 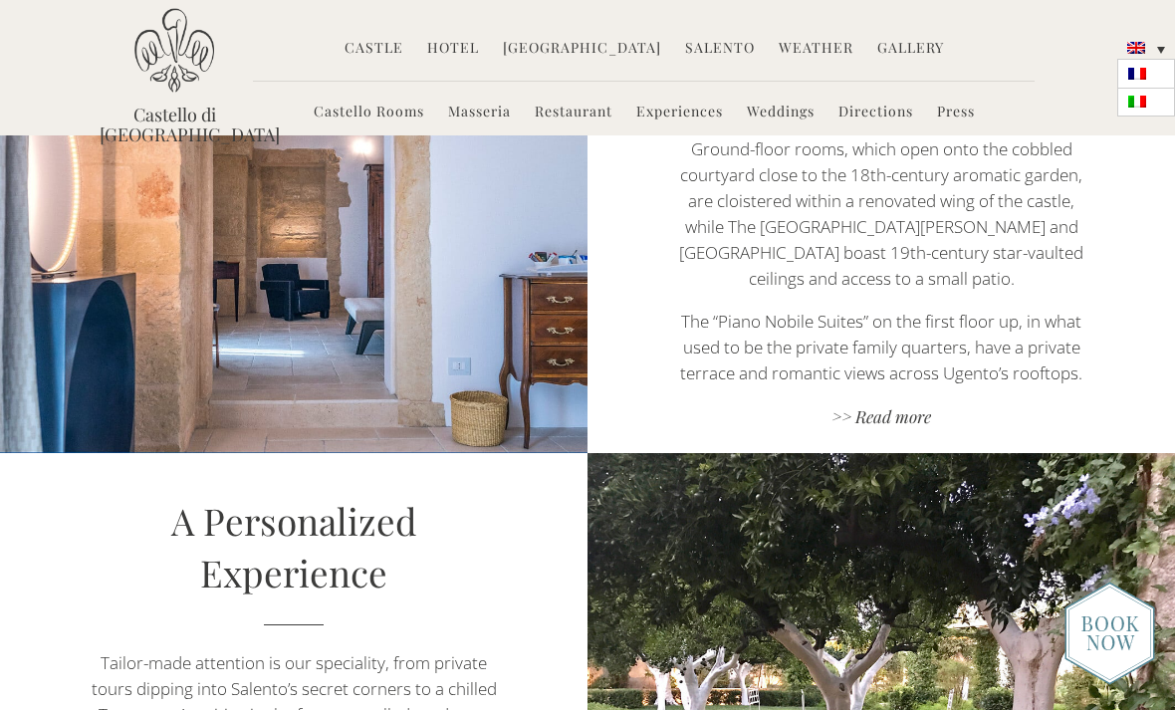 I want to click on a: Directions, so click(x=875, y=112).